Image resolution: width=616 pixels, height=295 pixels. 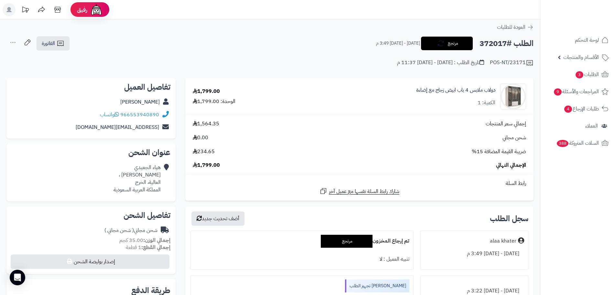 What do you see at coordinates (591, 126) in the screenshot?
I see `span: العملاء` at bounding box center [591, 126].